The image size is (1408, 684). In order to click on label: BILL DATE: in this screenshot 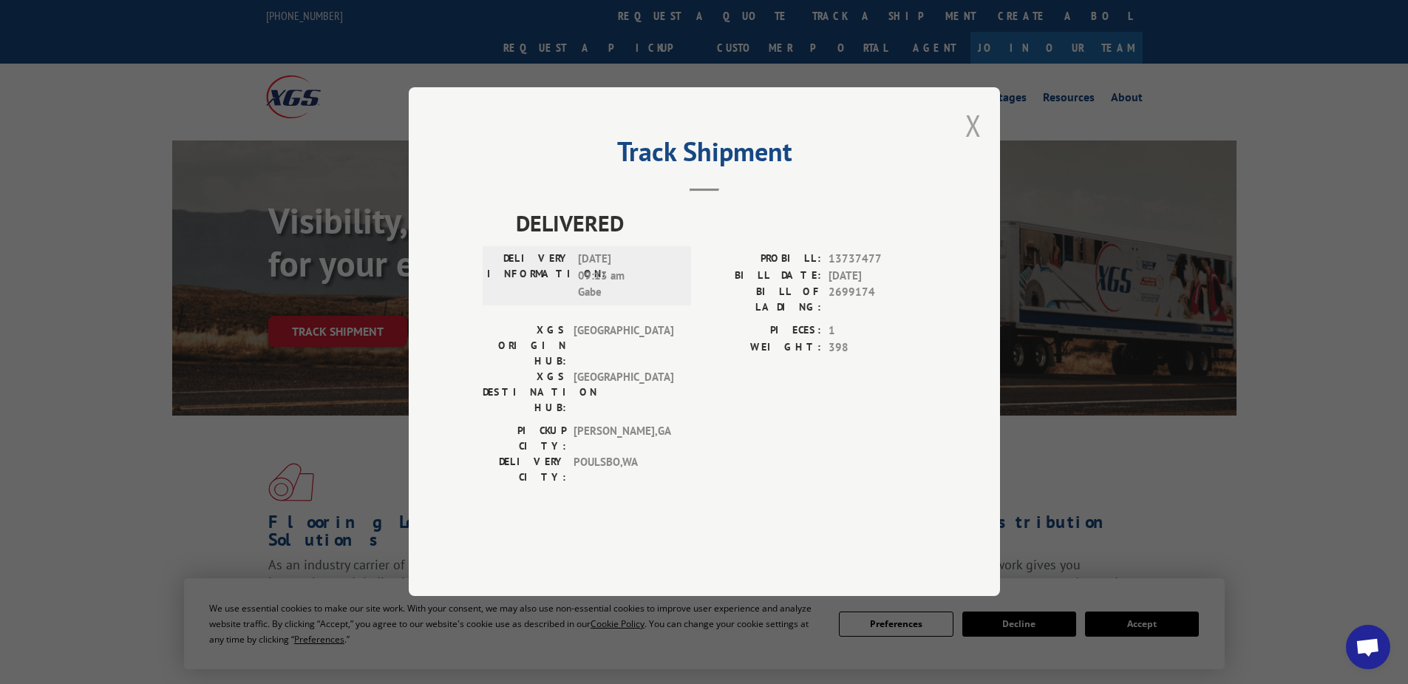, I will do `click(763, 276)`.